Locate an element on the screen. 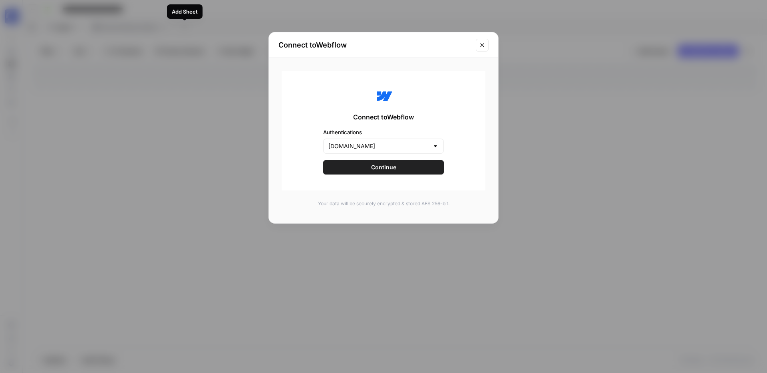 The height and width of the screenshot is (373, 767). button: Close modal is located at coordinates (482, 45).